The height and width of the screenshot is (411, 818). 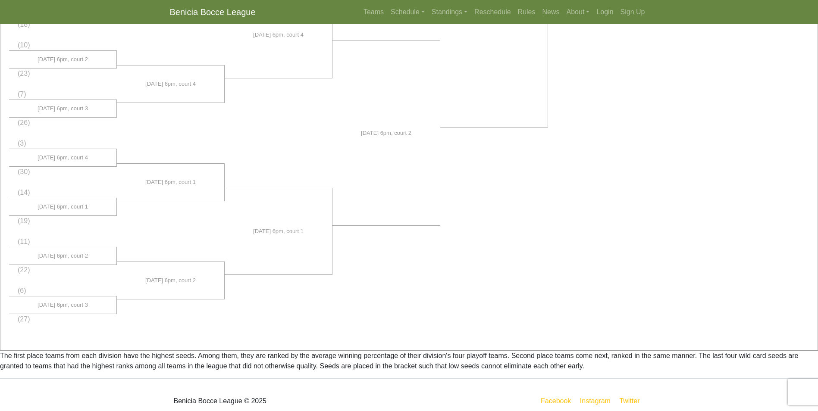 What do you see at coordinates (556, 401) in the screenshot?
I see `a: Facebook` at bounding box center [556, 401].